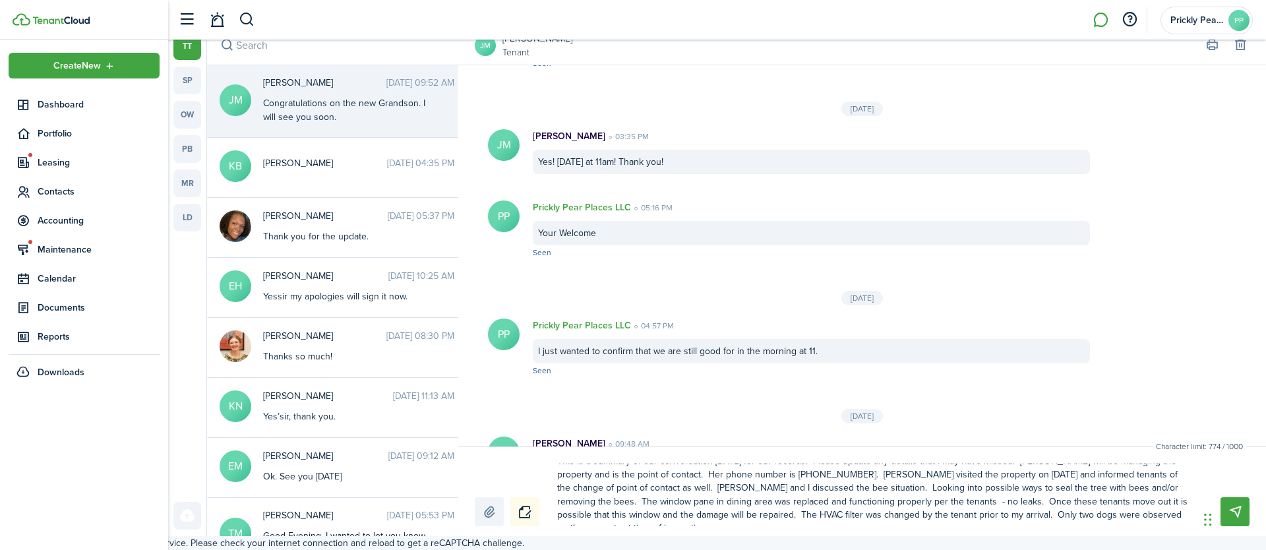 This screenshot has width=1266, height=550. Describe the element at coordinates (235, 534) in the screenshot. I see `avatar-text: TM` at that location.